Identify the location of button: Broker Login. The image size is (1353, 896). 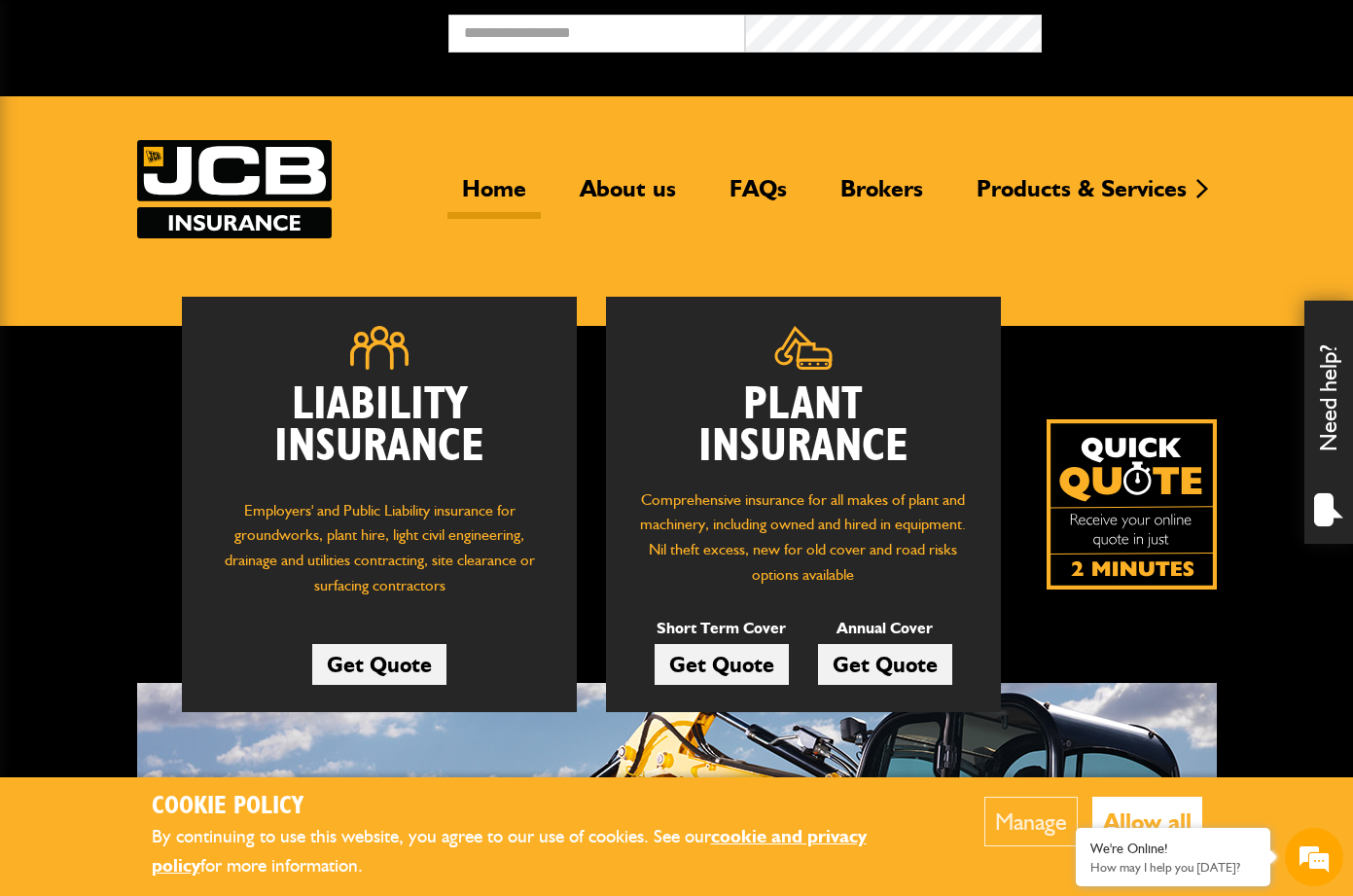
(1190, 29).